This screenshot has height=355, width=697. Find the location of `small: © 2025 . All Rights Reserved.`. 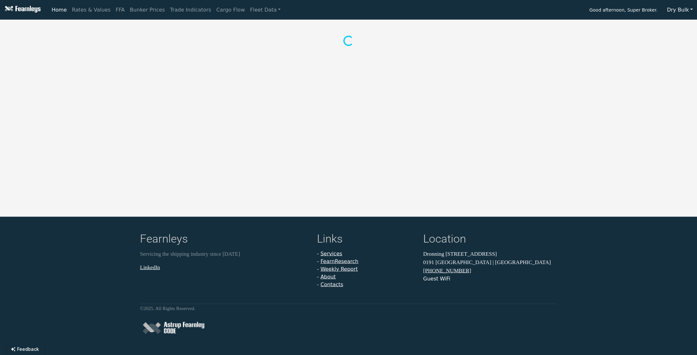

small: © 2025 . All Rights Reserved. is located at coordinates (168, 309).